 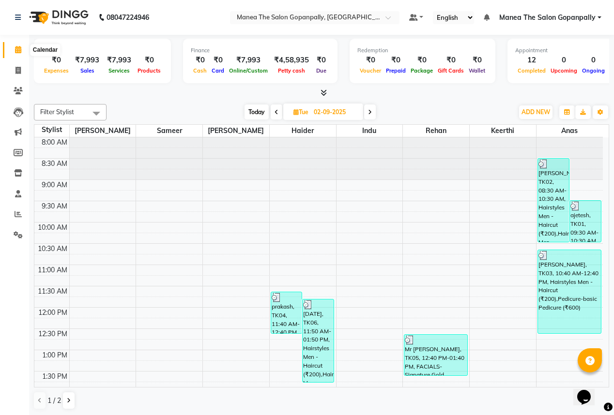 I want to click on div: Finance, so click(x=260, y=50).